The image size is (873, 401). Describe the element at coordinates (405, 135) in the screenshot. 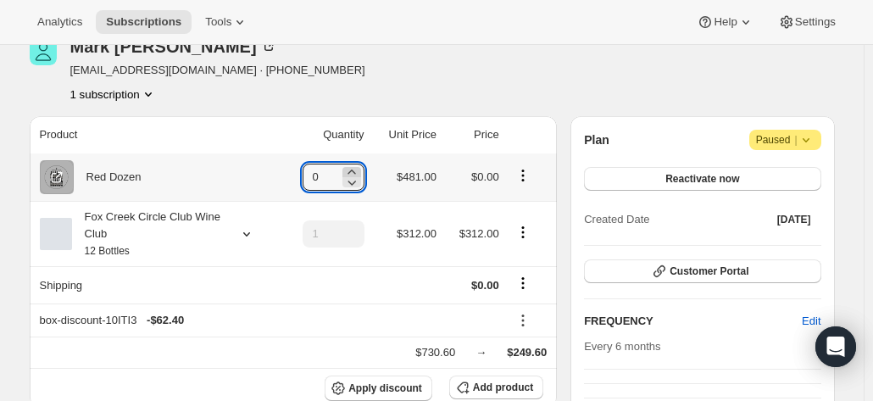

I see `th: Unit Price` at that location.